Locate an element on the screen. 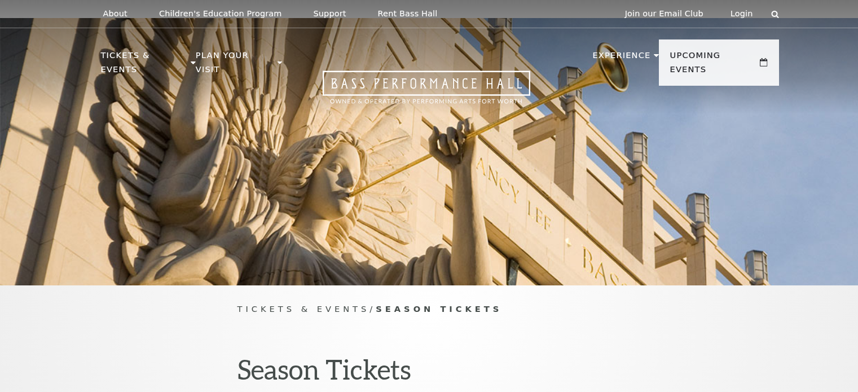 This screenshot has height=392, width=858. p: Tickets & Events is located at coordinates (144, 65).